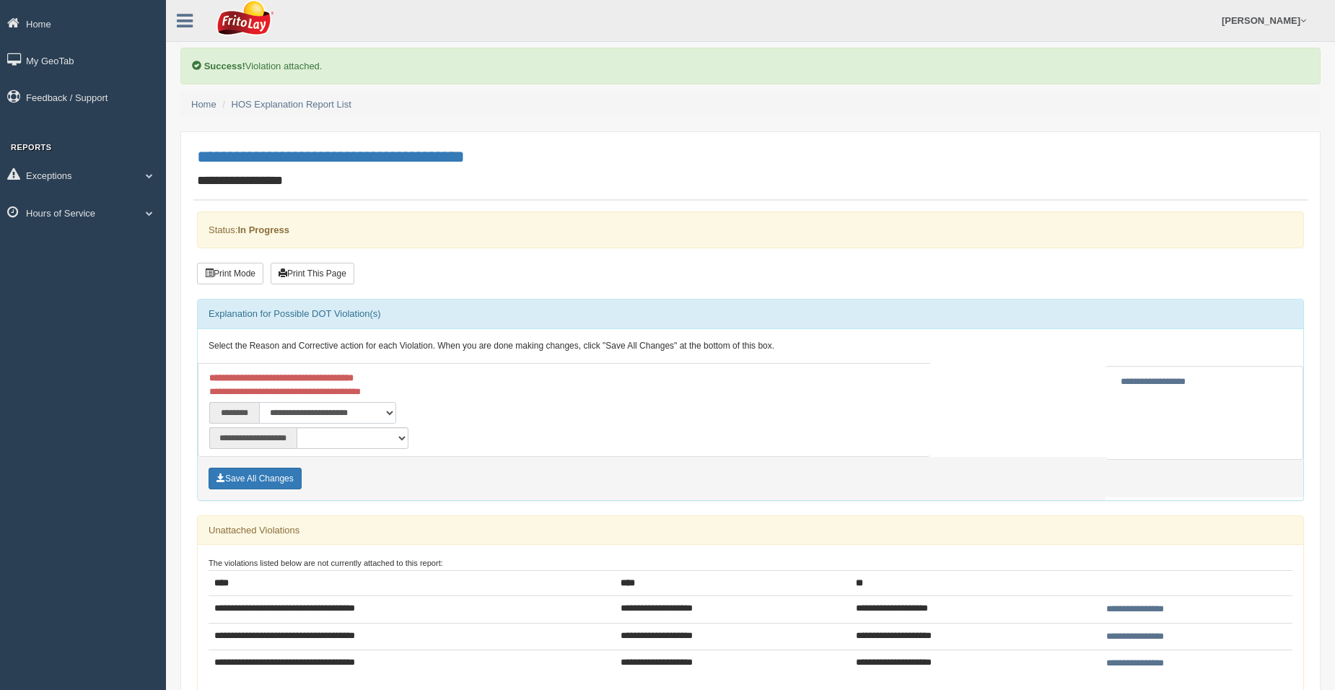 The height and width of the screenshot is (690, 1335). Describe the element at coordinates (751, 66) in the screenshot. I see `div: Violation attached.` at that location.